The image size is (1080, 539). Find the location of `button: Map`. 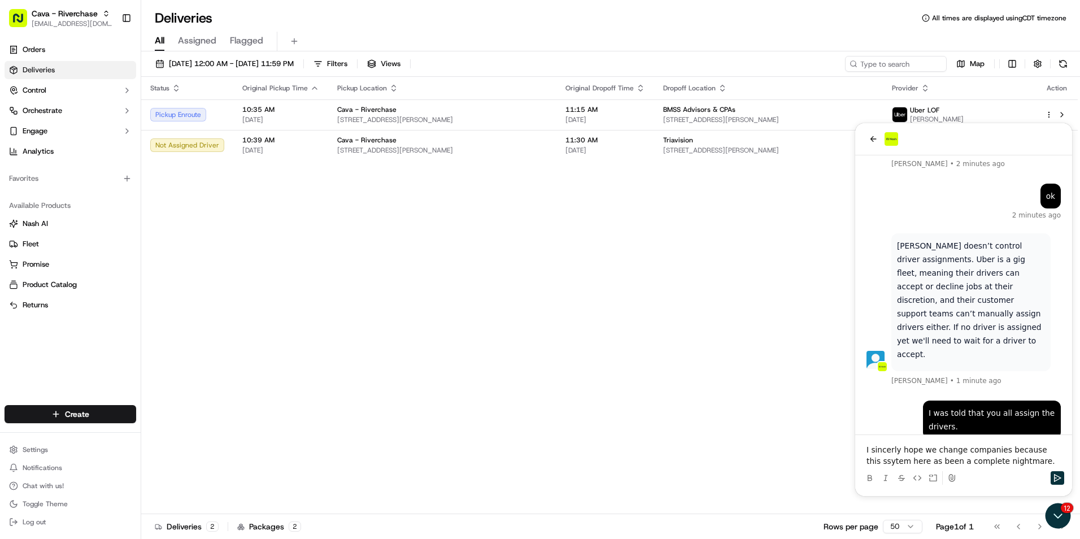

button: Map is located at coordinates (971, 64).